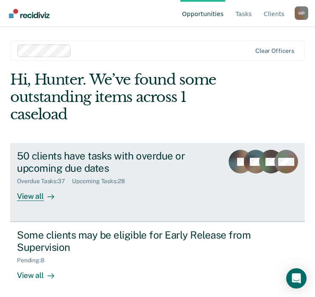  What do you see at coordinates (102, 181) in the screenshot?
I see `div: Upcoming Tasks : 28` at bounding box center [102, 181].